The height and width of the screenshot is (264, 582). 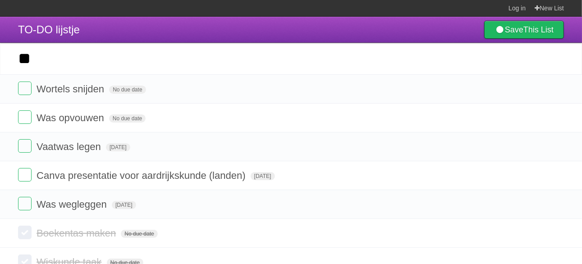 I want to click on span: Wortels snijden, so click(x=71, y=89).